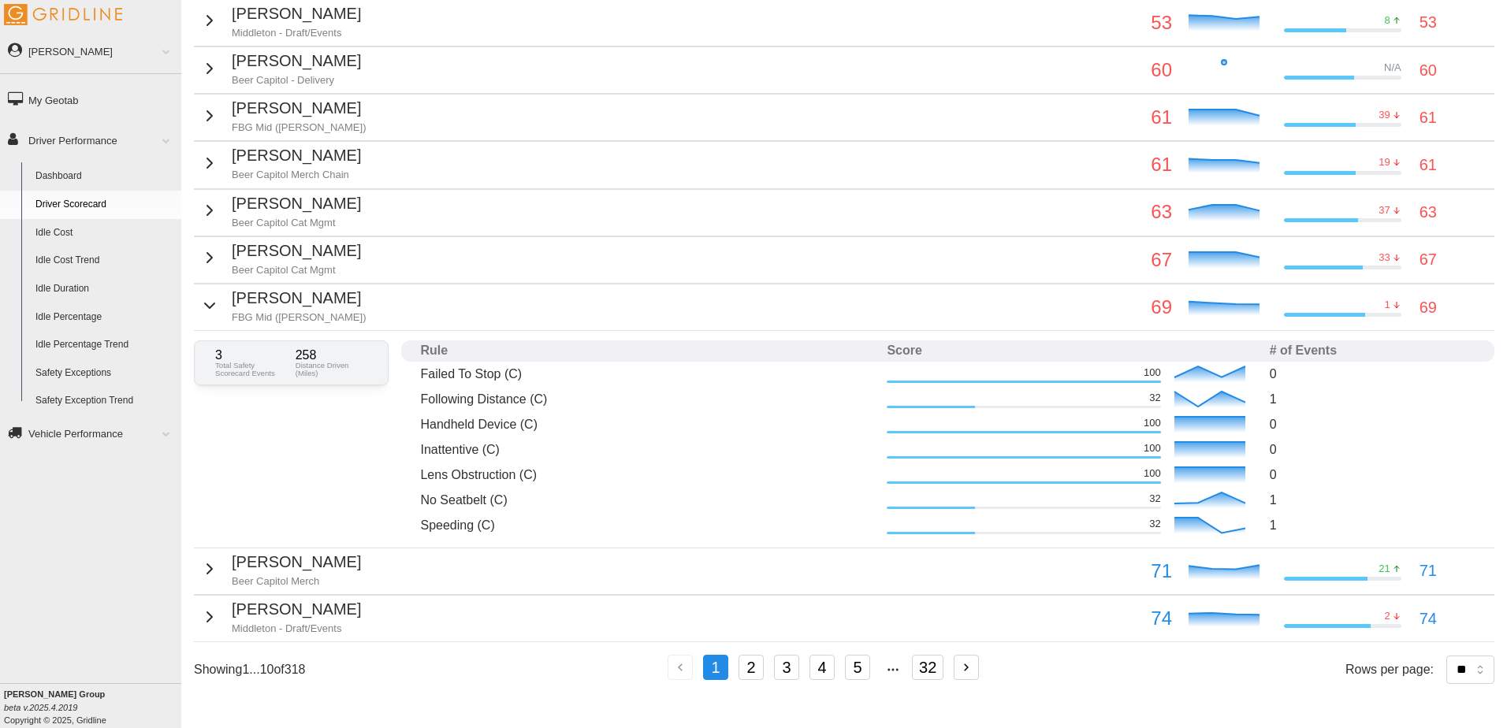  Describe the element at coordinates (251, 369) in the screenshot. I see `p: Total Safety Scorecard Events` at that location.